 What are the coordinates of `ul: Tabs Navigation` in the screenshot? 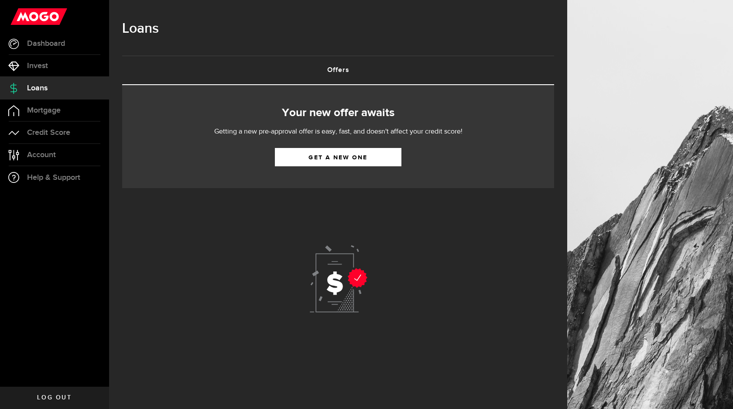 It's located at (338, 70).